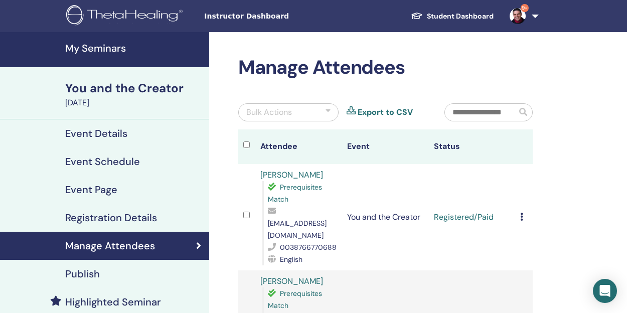  What do you see at coordinates (82, 274) in the screenshot?
I see `h4: Publish` at bounding box center [82, 274].